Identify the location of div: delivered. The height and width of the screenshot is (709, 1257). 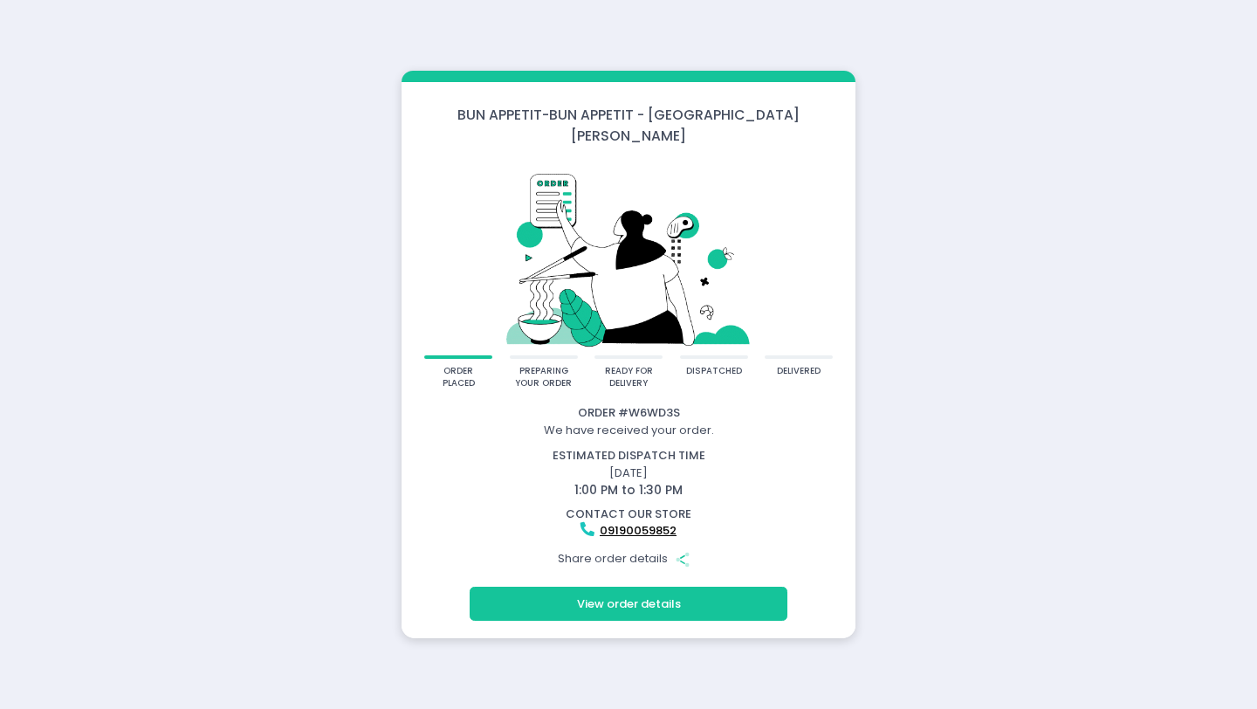
(799, 371).